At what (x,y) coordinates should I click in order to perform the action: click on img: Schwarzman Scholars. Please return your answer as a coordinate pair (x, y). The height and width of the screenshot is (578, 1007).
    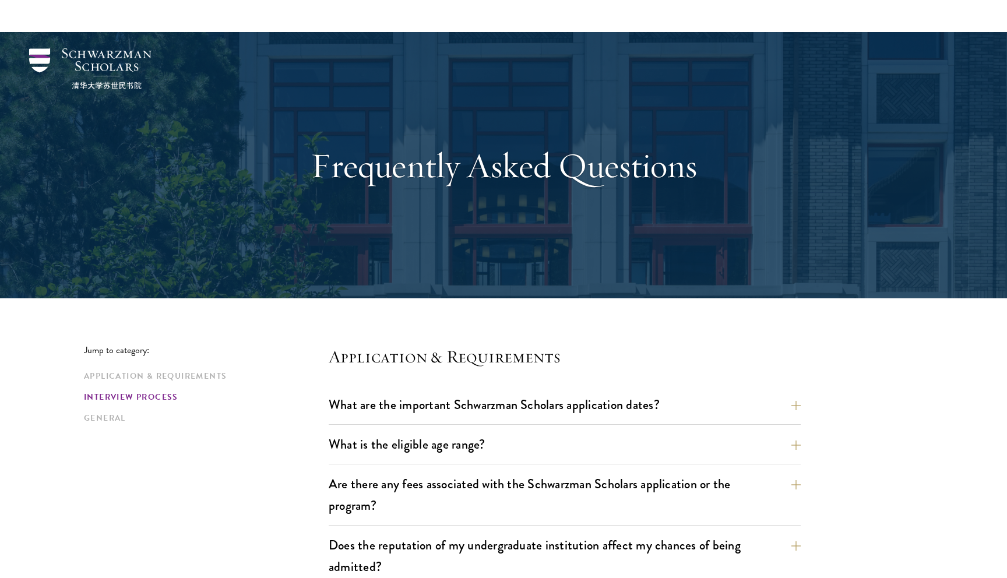
    Looking at the image, I should click on (90, 69).